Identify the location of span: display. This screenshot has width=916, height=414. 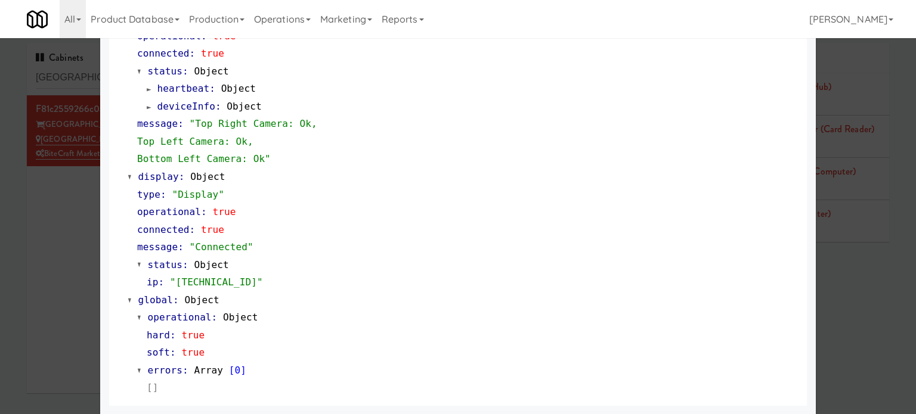
(159, 176).